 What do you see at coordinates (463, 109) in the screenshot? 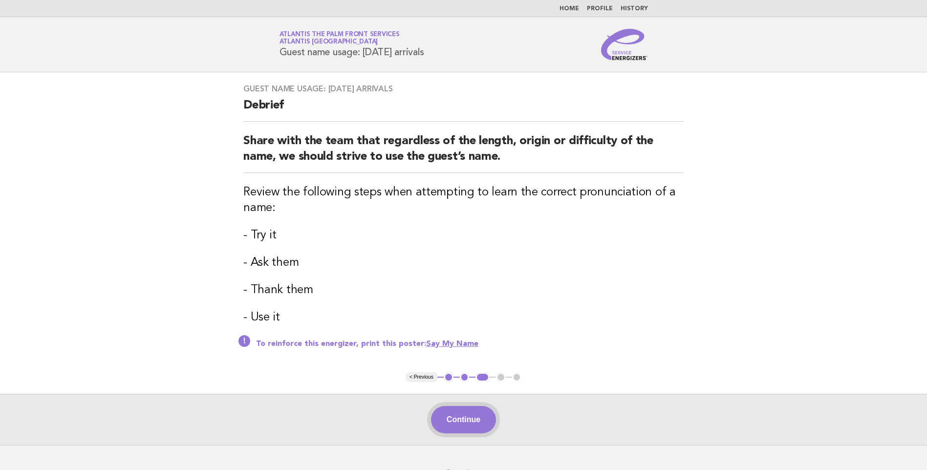
I see `h2: Debrief` at bounding box center [463, 109].